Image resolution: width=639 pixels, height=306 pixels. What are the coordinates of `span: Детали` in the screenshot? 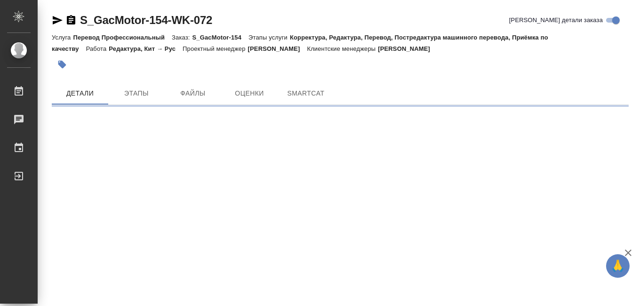 It's located at (80, 93).